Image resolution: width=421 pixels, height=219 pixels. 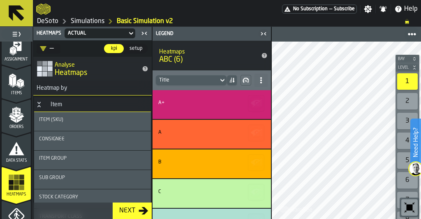 I want to click on span: ABC (6), so click(x=205, y=60).